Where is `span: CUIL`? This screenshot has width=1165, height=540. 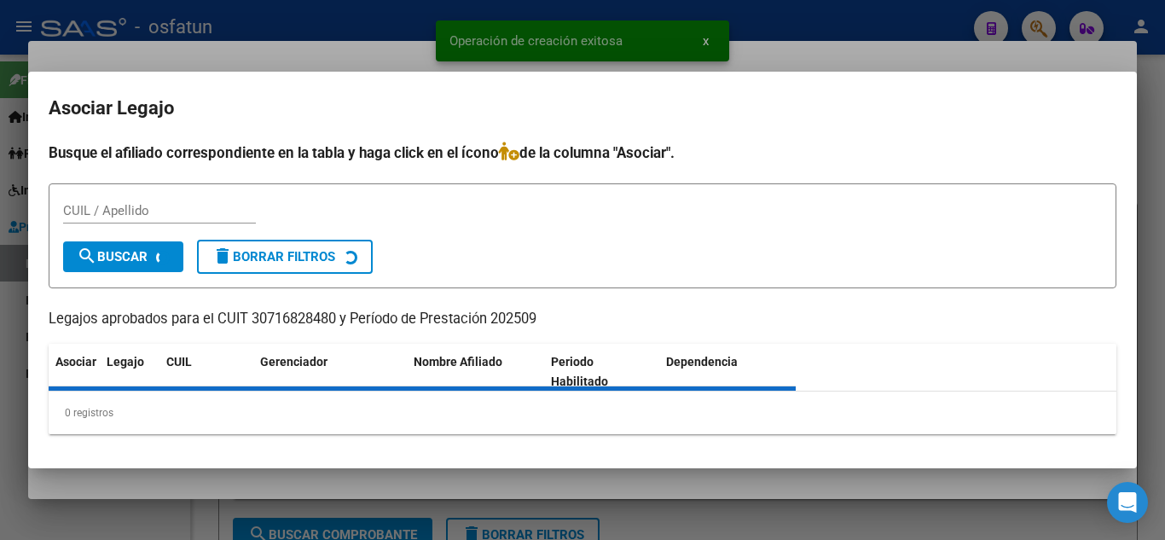 span: CUIL is located at coordinates (179, 362).